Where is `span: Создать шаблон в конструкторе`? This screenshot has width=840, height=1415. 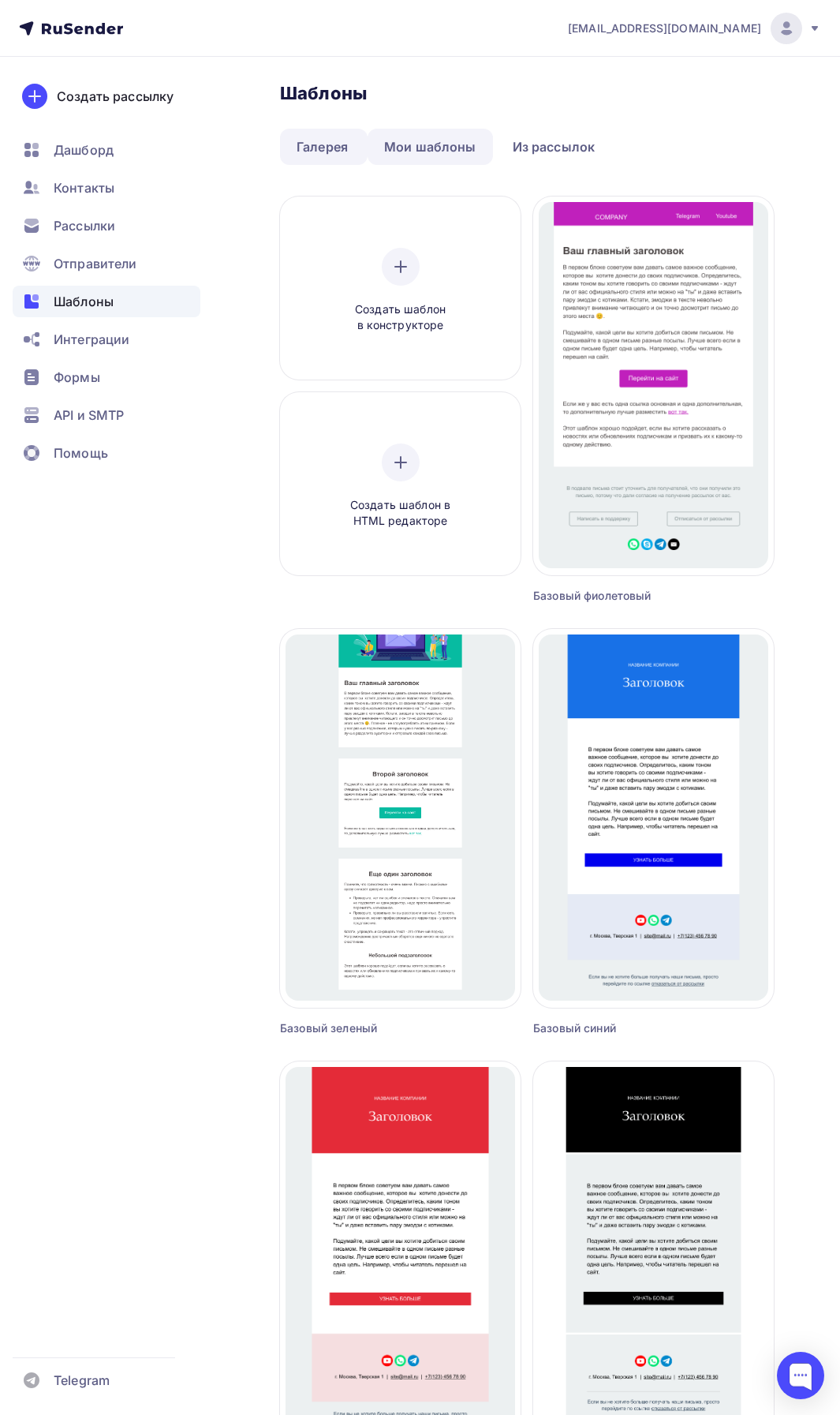 span: Создать шаблон в конструкторе is located at coordinates (401, 317).